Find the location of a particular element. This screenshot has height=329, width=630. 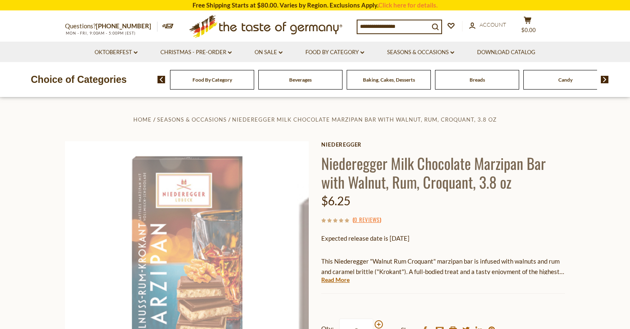

span: MON - FRI, 9:00AM - 5:00PM (EST) is located at coordinates (100, 33).